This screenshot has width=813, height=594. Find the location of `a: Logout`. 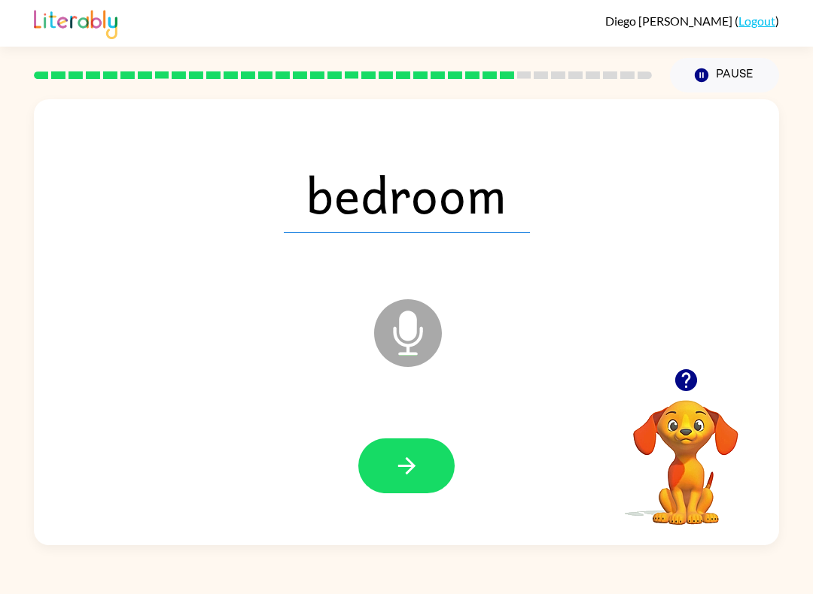

a: Logout is located at coordinates (756, 20).